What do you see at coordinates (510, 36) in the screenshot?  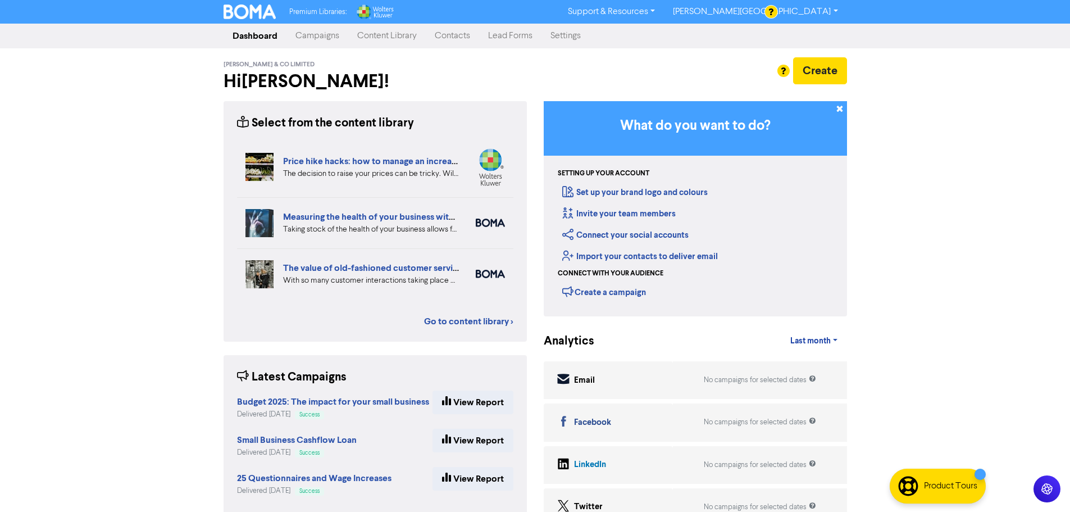 I see `a: Lead Forms` at bounding box center [510, 36].